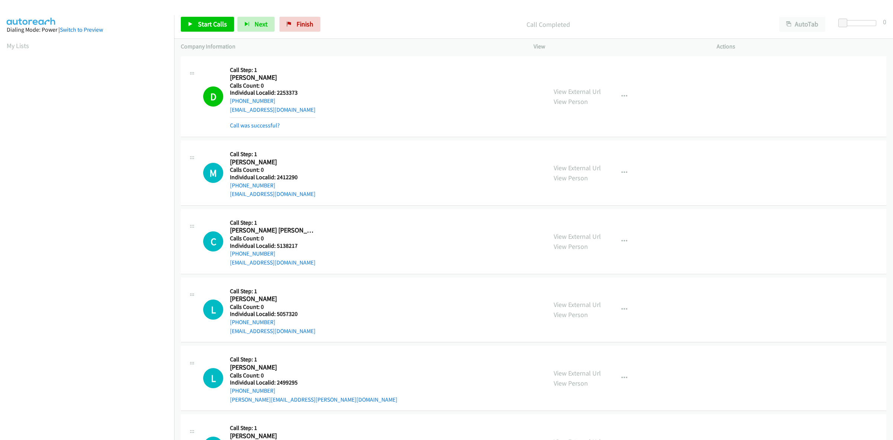 The width and height of the screenshot is (893, 440). Describe the element at coordinates (82, 29) in the screenshot. I see `a: Switch to Preview` at that location.